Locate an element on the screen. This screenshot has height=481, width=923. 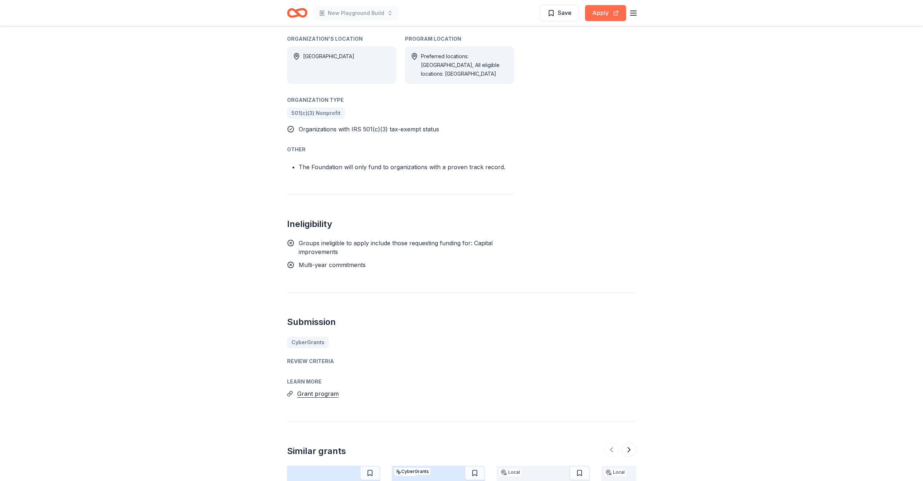
div: CyberGrants is located at coordinates (412, 471).